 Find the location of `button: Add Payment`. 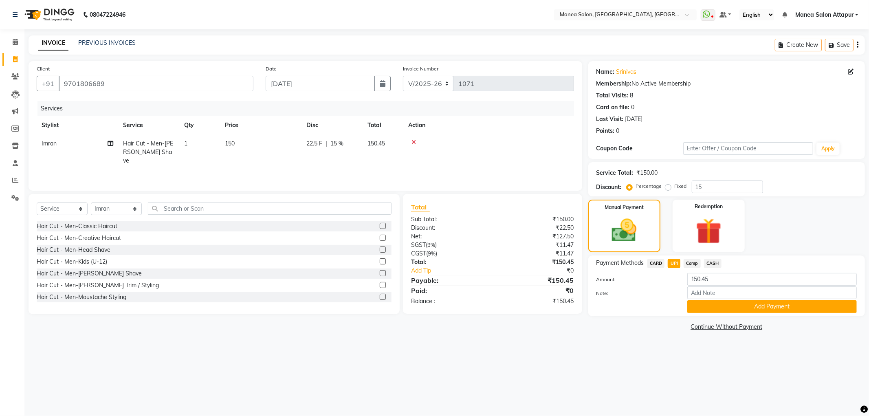

button: Add Payment is located at coordinates (772, 306).